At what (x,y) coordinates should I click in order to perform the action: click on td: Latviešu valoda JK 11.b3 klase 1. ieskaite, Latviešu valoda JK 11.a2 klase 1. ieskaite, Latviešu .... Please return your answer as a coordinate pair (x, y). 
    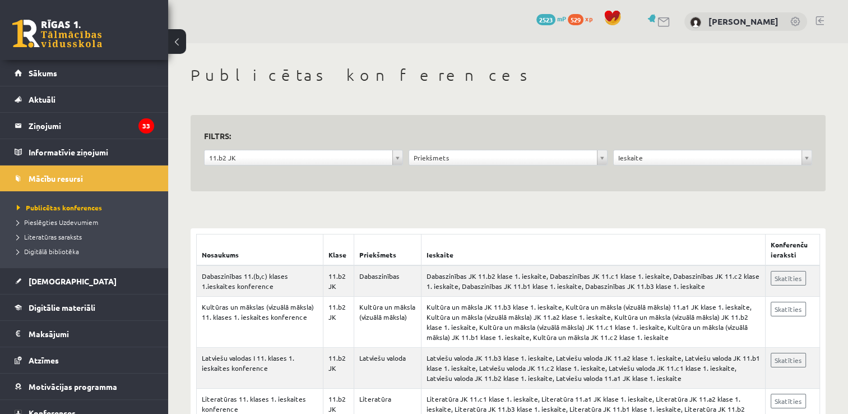
    Looking at the image, I should click on (593, 368).